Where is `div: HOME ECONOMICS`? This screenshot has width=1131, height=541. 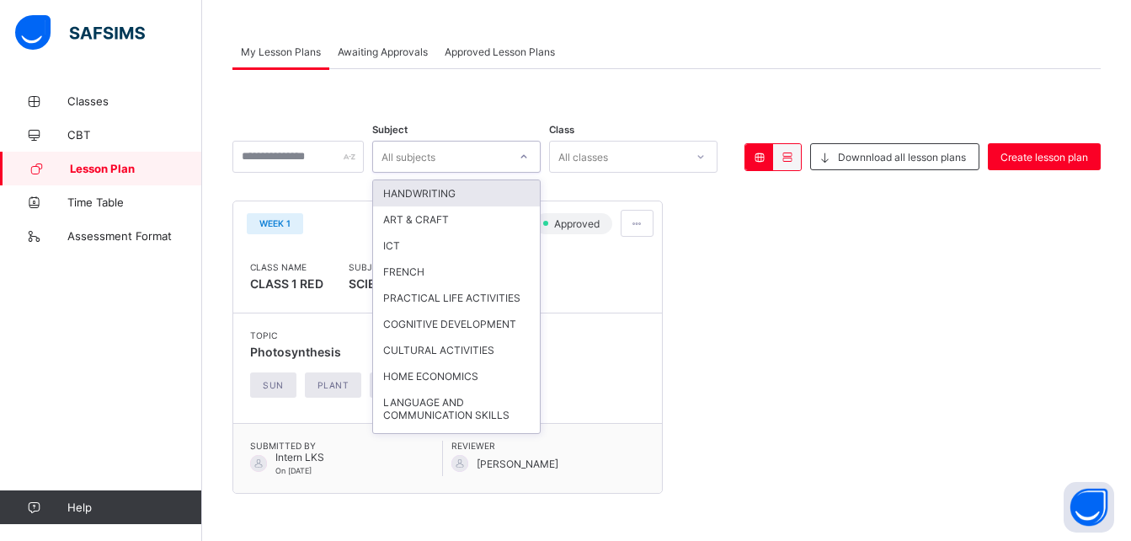
div: HOME ECONOMICS is located at coordinates (456, 376).